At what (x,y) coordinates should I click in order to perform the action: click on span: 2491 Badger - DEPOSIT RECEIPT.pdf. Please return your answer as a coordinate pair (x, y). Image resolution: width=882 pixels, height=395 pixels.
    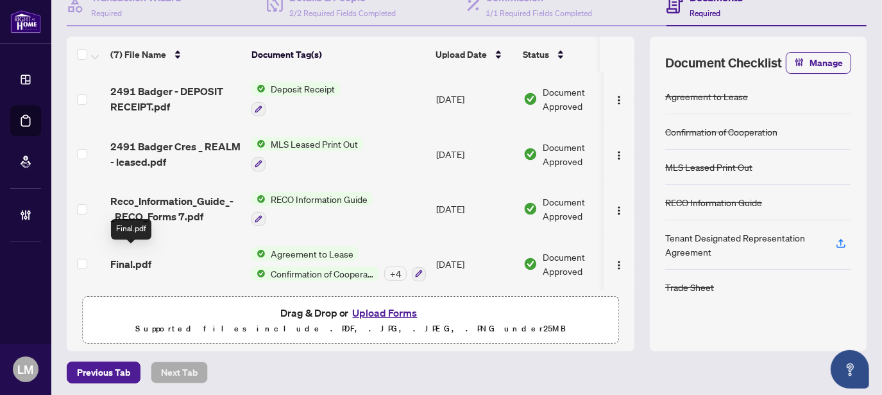
    Looking at the image, I should click on (176, 99).